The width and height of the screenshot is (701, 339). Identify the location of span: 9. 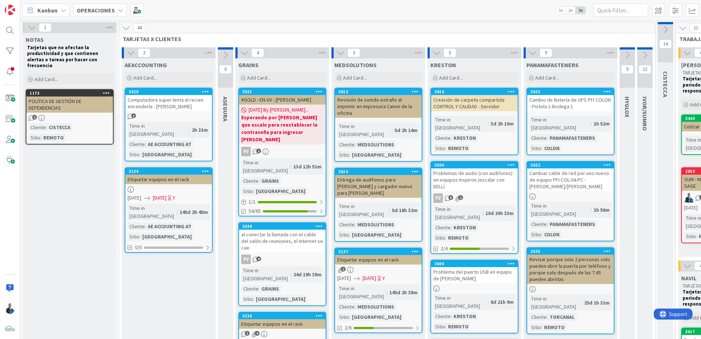
(627, 69).